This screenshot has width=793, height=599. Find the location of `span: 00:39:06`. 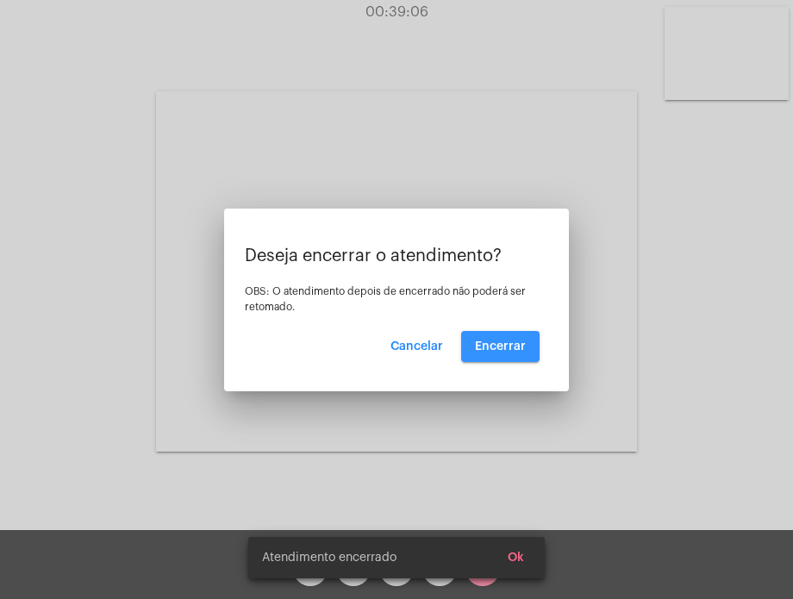

span: 00:39:06 is located at coordinates (397, 12).